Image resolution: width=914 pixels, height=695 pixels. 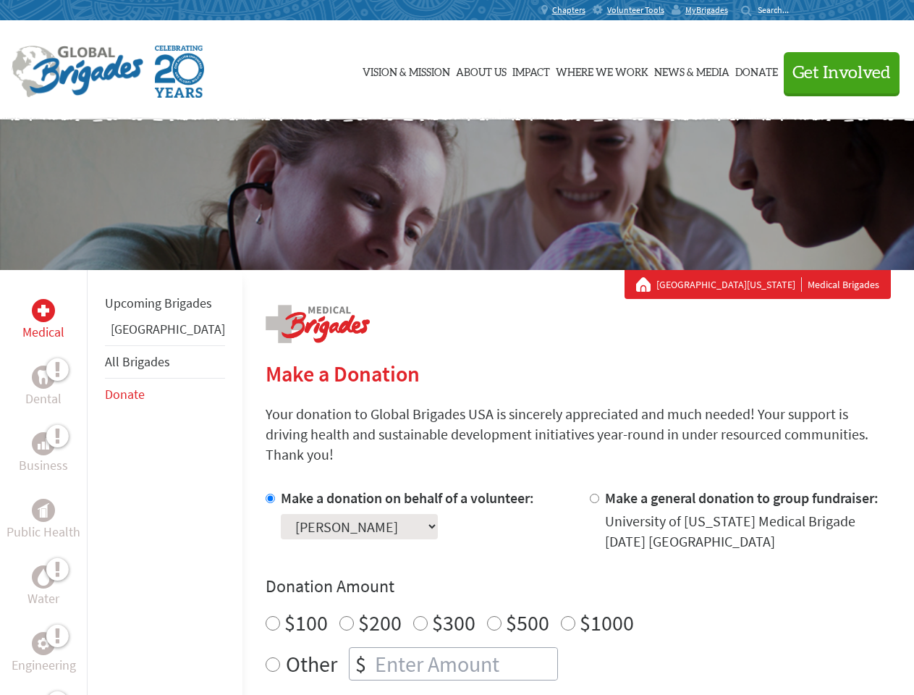 What do you see at coordinates (43, 587) in the screenshot?
I see `a: WaterWater` at bounding box center [43, 587].